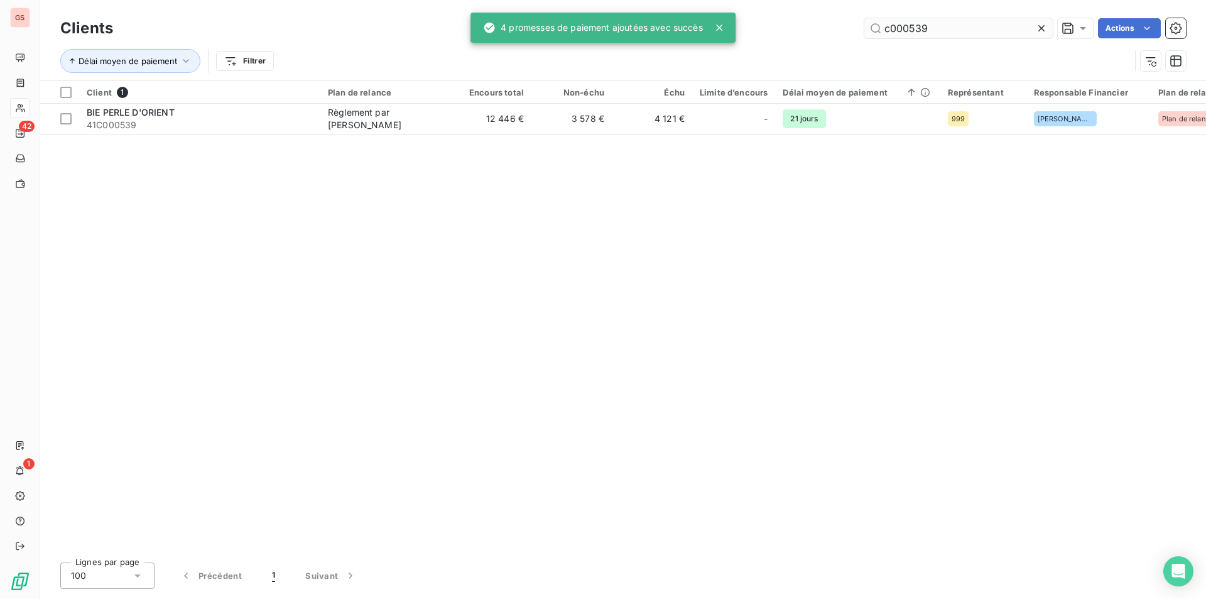 The width and height of the screenshot is (1206, 599). I want to click on span: BIE PERLE D'ORIENT, so click(131, 112).